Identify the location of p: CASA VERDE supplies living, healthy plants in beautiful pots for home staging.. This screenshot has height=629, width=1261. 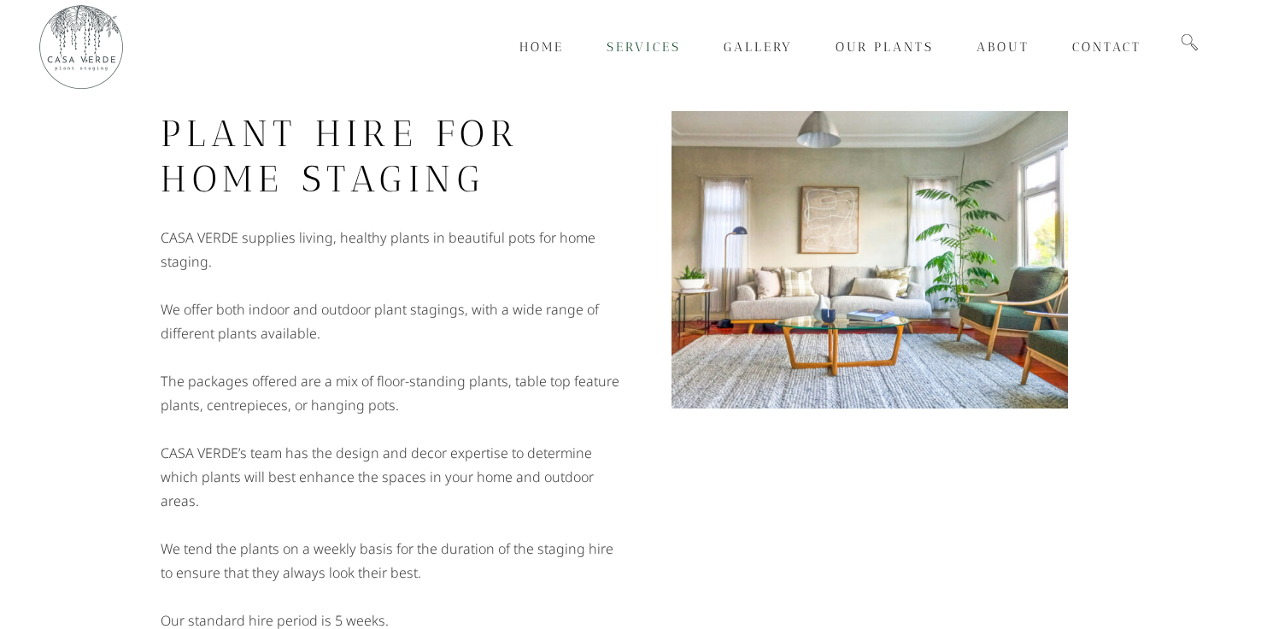
(391, 249).